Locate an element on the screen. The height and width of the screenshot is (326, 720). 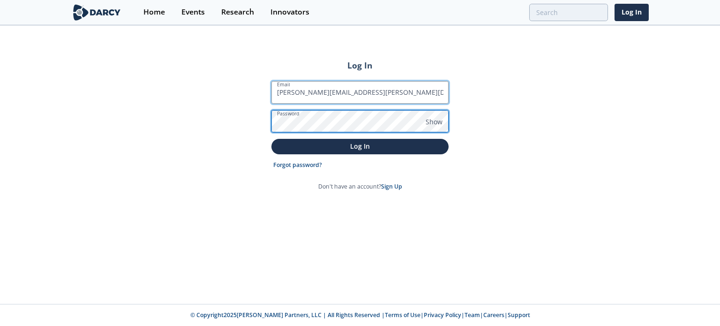
div: Events is located at coordinates (193, 12).